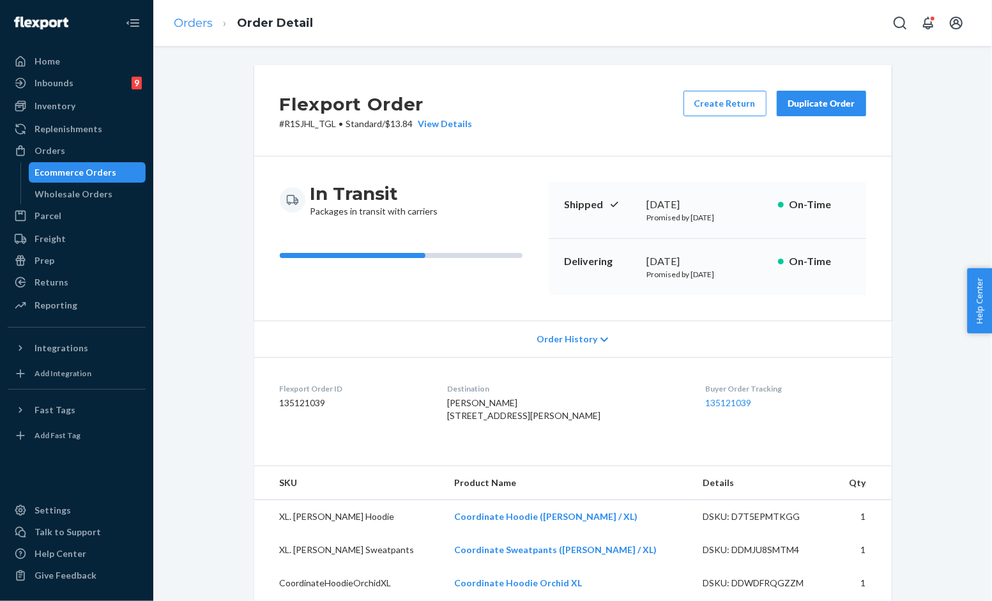 The height and width of the screenshot is (601, 992). Describe the element at coordinates (349, 483) in the screenshot. I see `th: SKU` at that location.